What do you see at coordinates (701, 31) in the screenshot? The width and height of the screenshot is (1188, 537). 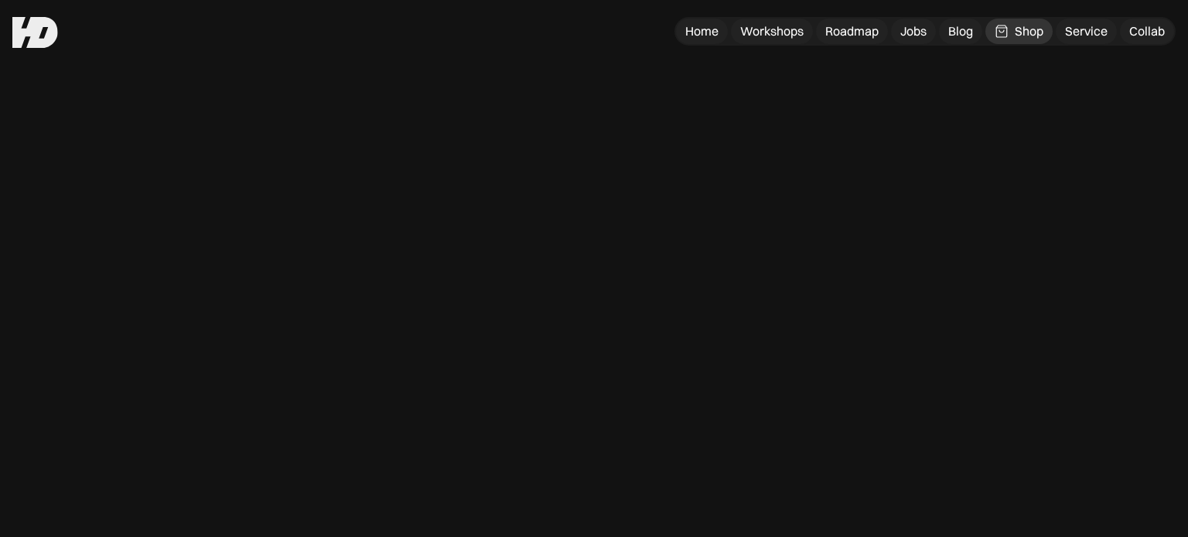 I see `a: Home` at bounding box center [701, 31].